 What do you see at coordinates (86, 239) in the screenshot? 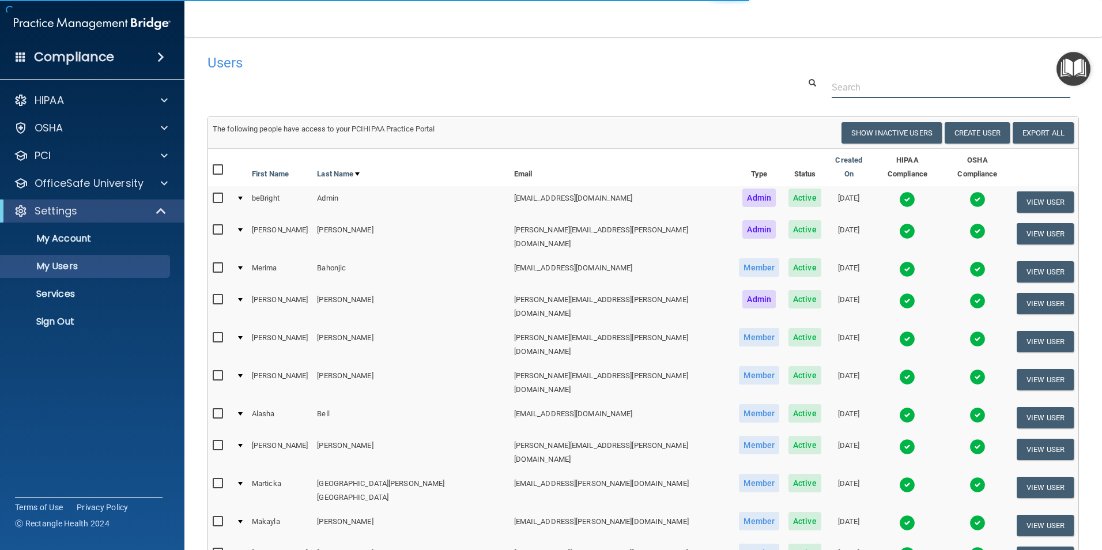
I see `p: My Account` at bounding box center [86, 239].